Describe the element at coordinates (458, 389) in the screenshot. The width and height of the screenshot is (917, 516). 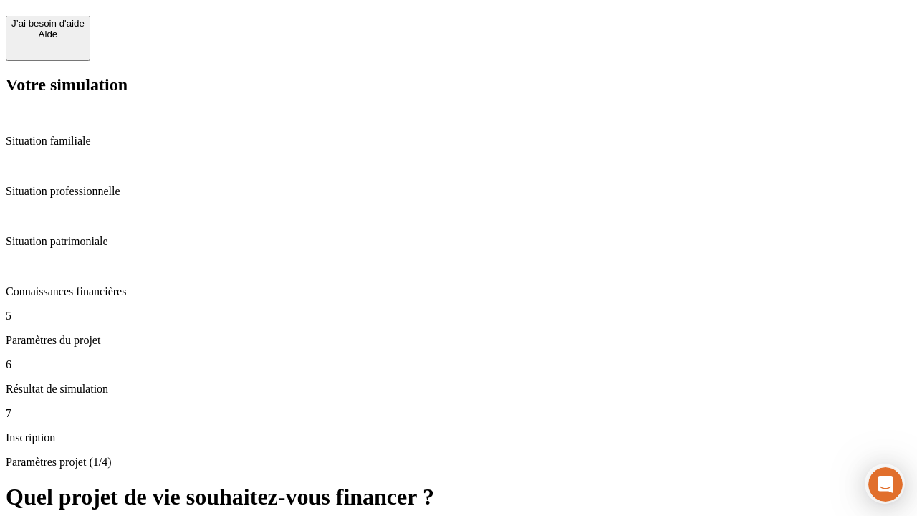
I see `p: Résultat de simulation` at that location.